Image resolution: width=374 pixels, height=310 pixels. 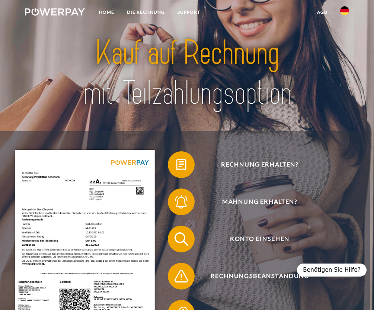 What do you see at coordinates (187, 73) in the screenshot?
I see `img: title-powerpay_de.svg` at bounding box center [187, 73].